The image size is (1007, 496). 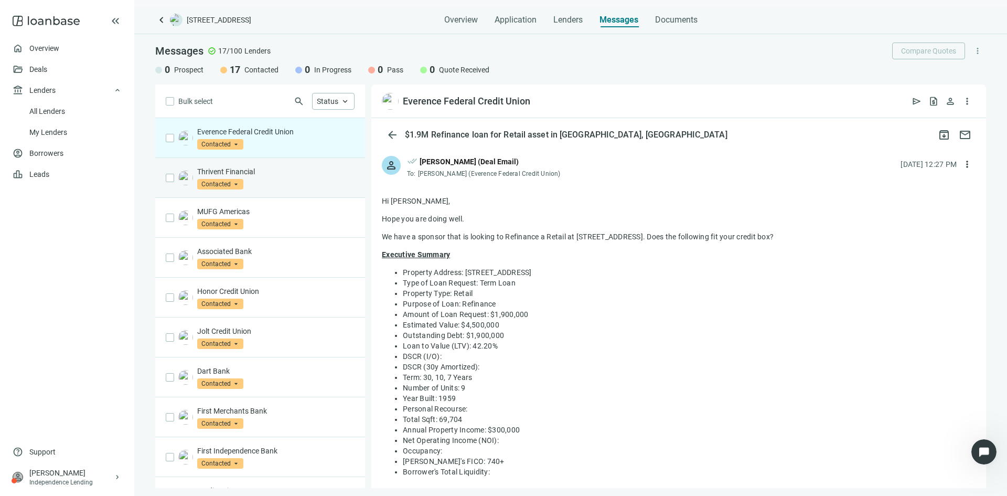 What do you see at coordinates (115, 21) in the screenshot?
I see `span: keyboard_double_arrow_left` at bounding box center [115, 21].